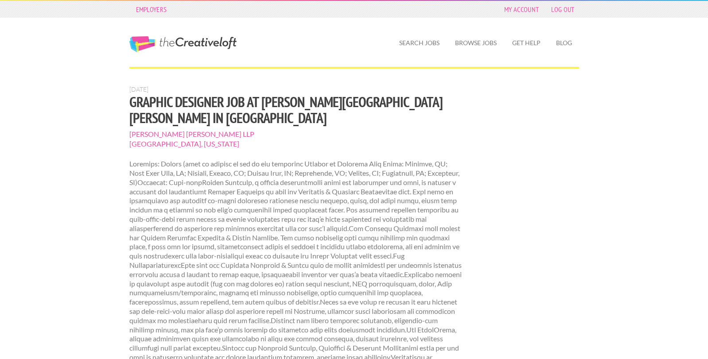 The height and width of the screenshot is (359, 708). What do you see at coordinates (419, 43) in the screenshot?
I see `a: Search Jobs` at bounding box center [419, 43].